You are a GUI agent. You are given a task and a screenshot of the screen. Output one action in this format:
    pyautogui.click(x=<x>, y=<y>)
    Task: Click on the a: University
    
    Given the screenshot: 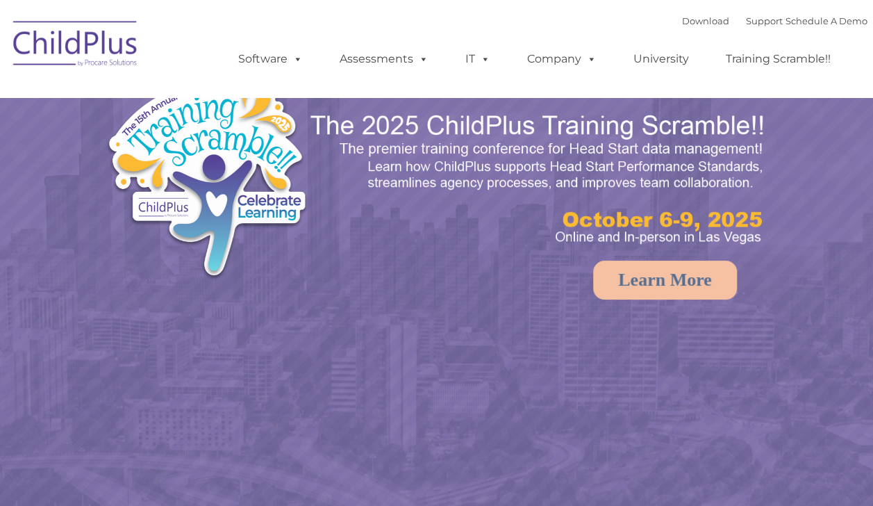 What is the action you would take?
    pyautogui.click(x=661, y=59)
    